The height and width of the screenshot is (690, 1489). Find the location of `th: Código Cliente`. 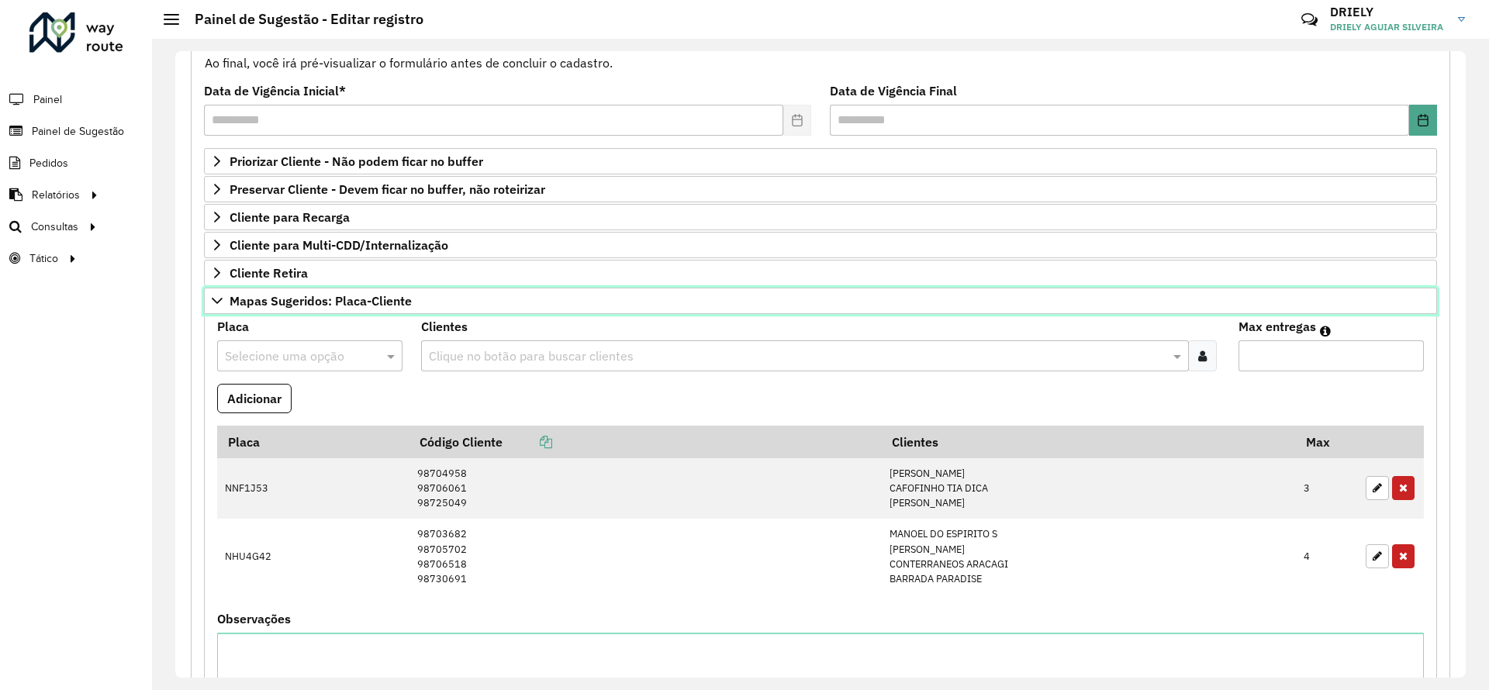

th: Código Cliente is located at coordinates (645, 442).